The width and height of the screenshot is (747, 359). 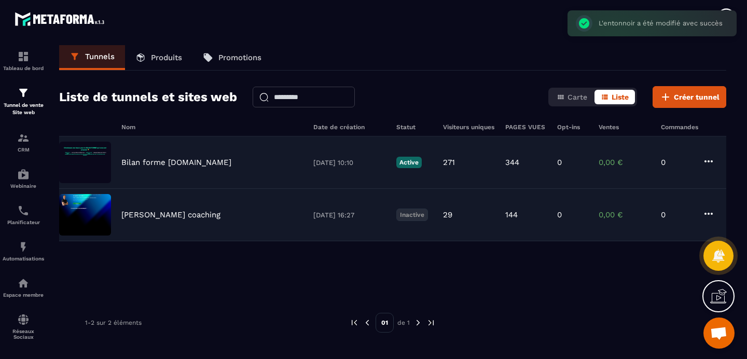 I want to click on p: 271, so click(x=449, y=162).